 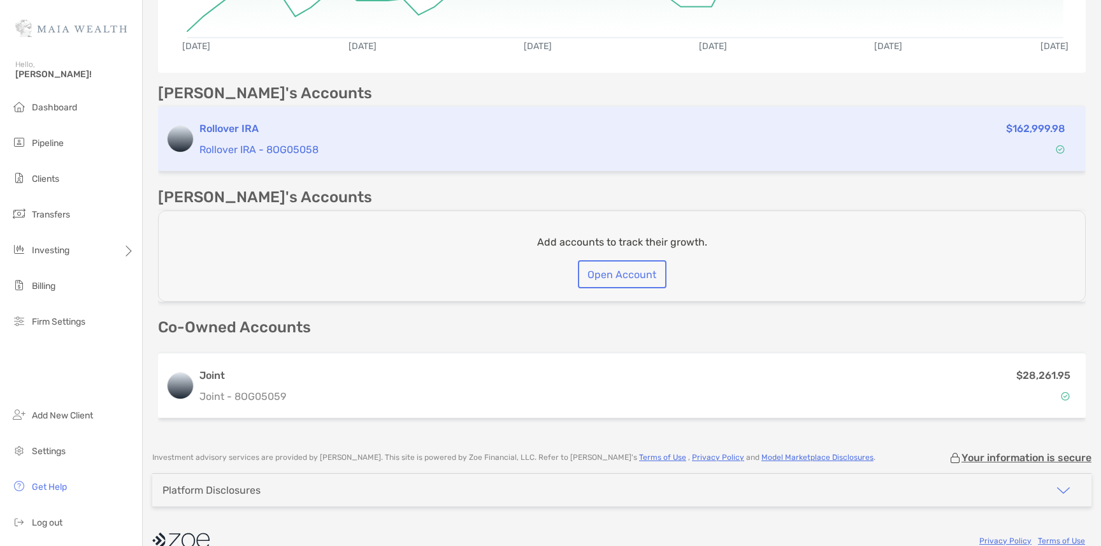 I want to click on span: Pipeline, so click(x=48, y=143).